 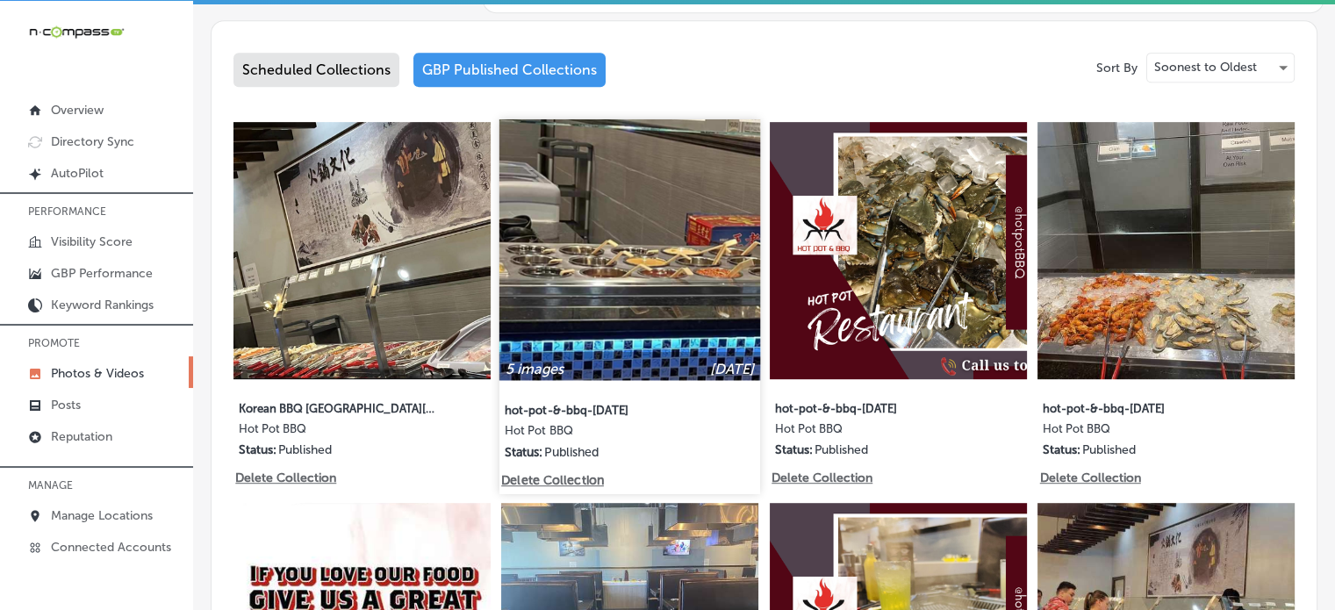 I want to click on p: 5 images, so click(x=535, y=369).